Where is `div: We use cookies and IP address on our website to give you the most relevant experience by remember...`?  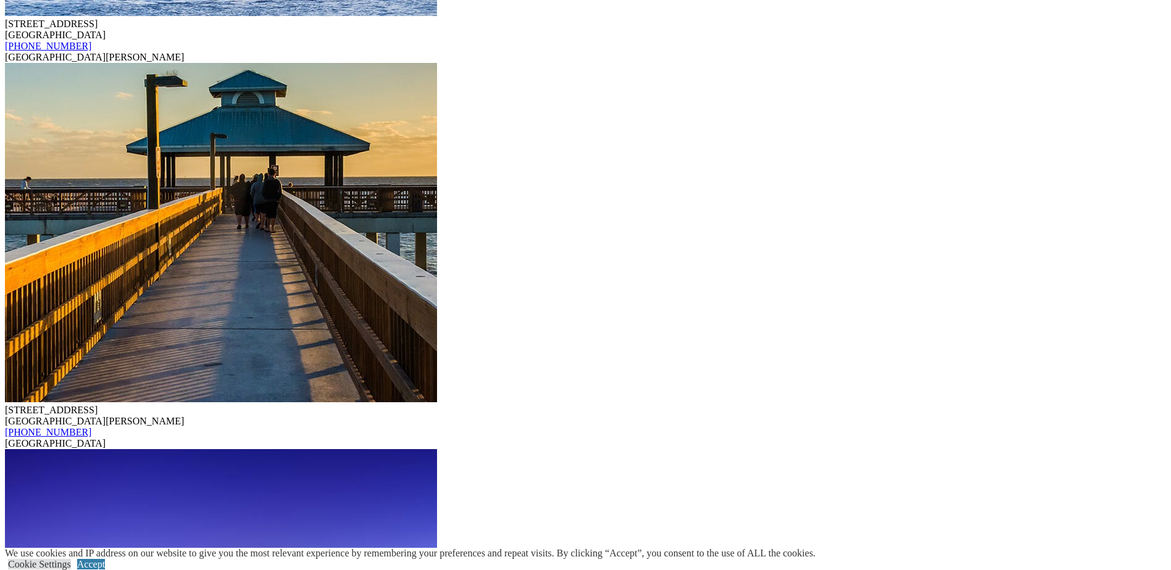 div: We use cookies and IP address on our website to give you the most relevant experience by remember... is located at coordinates (410, 554).